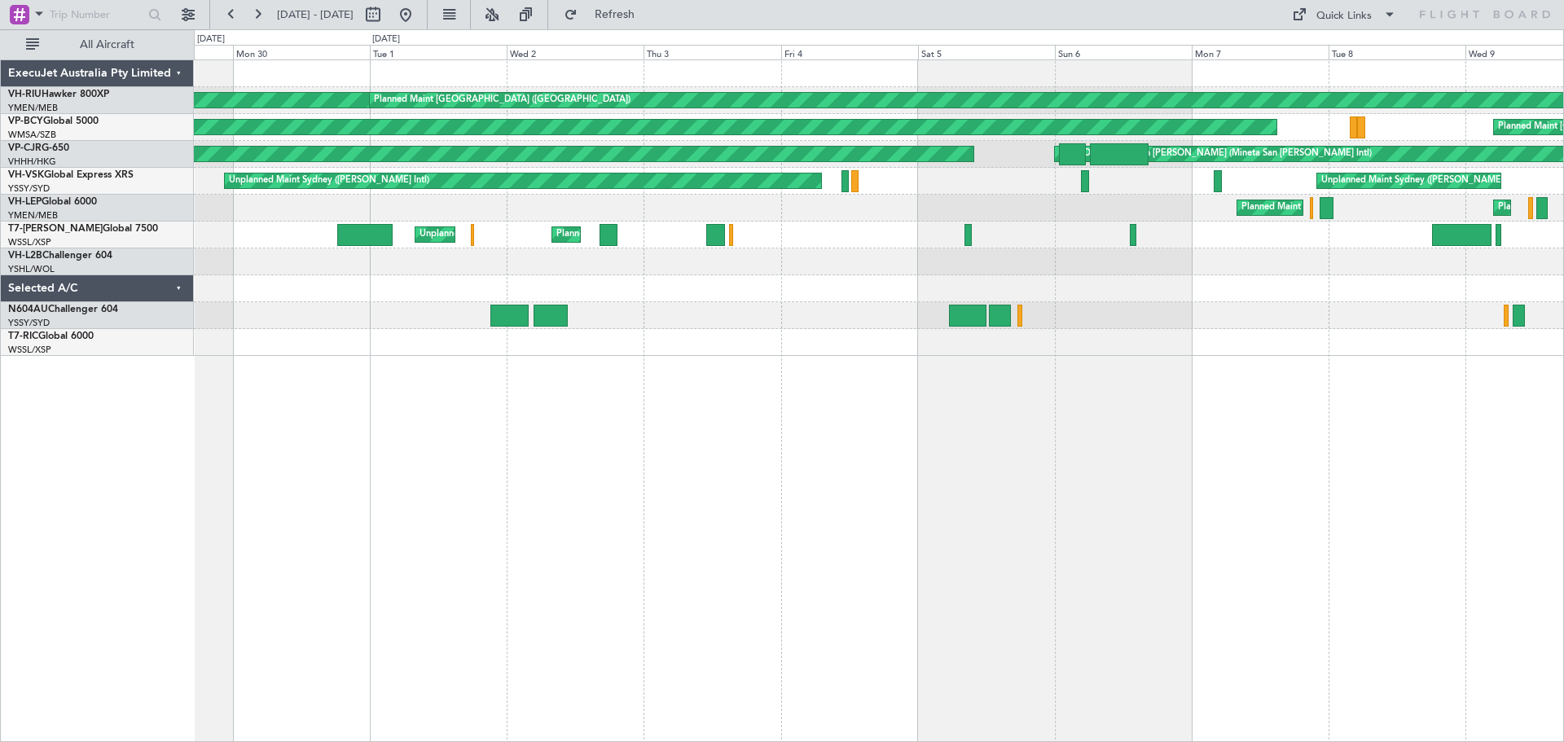 The width and height of the screenshot is (1564, 742). I want to click on span: VH-L2B, so click(25, 256).